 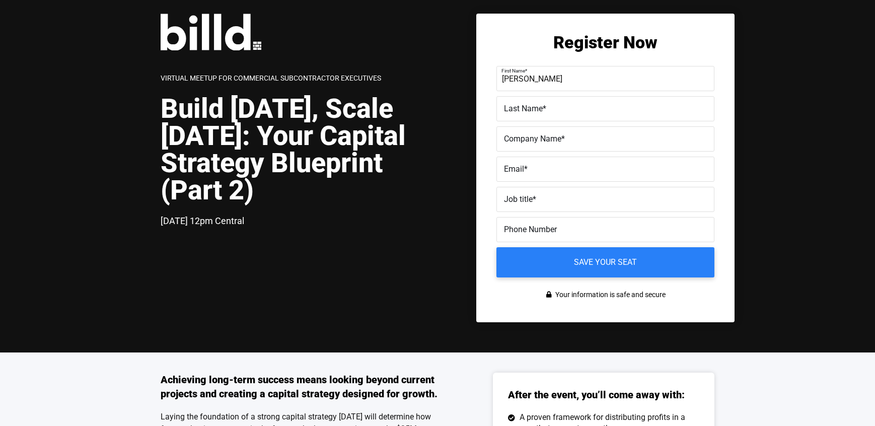 I want to click on span: Last Name, so click(x=523, y=108).